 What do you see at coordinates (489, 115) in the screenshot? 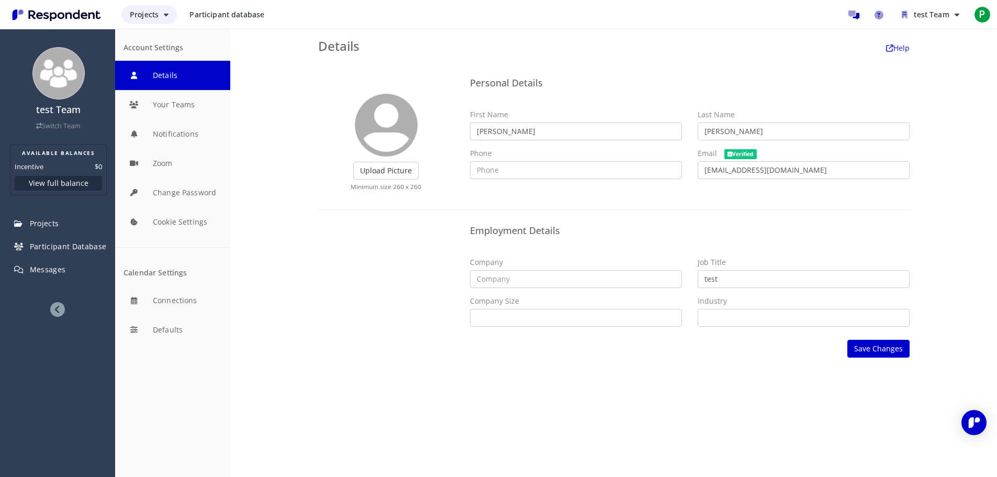
I see `label: First Name` at bounding box center [489, 115].